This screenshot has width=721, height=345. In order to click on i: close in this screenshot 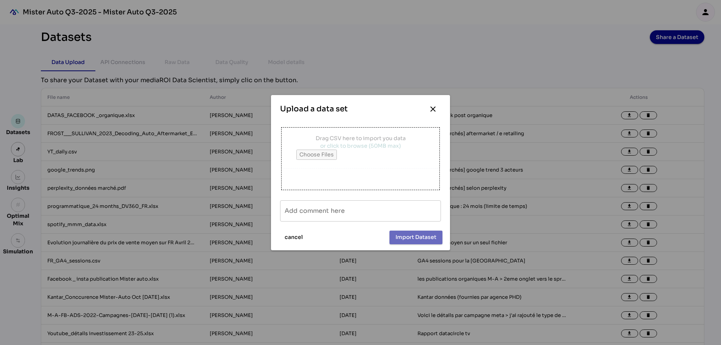, I will do `click(433, 109)`.